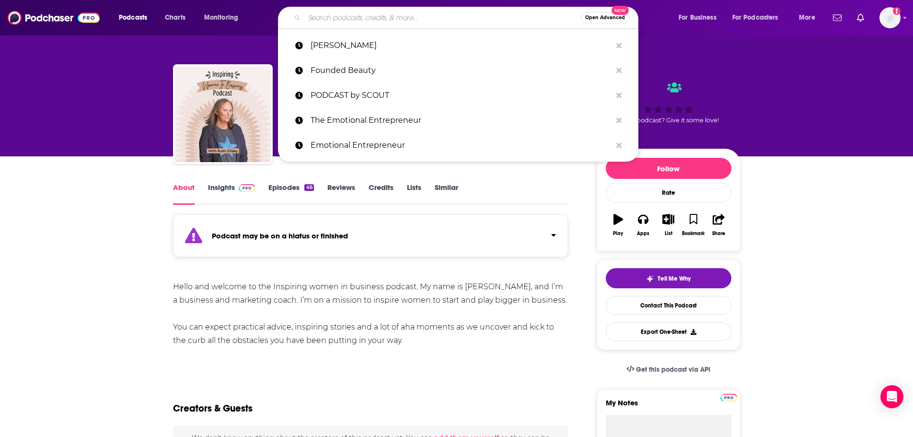 The image size is (913, 437). What do you see at coordinates (461, 70) in the screenshot?
I see `p: Founded Beauty` at bounding box center [461, 70].